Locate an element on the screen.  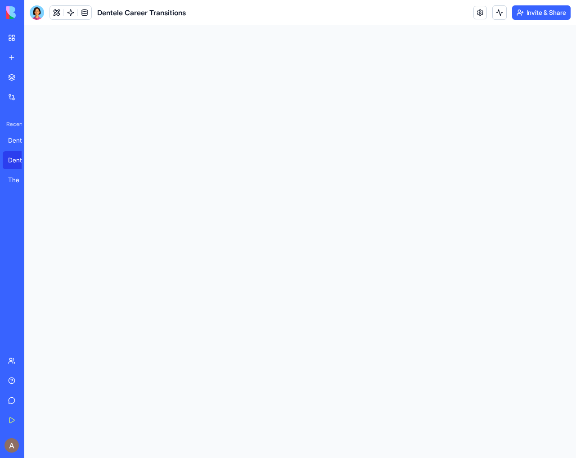
a: The Dental Group is located at coordinates (21, 180).